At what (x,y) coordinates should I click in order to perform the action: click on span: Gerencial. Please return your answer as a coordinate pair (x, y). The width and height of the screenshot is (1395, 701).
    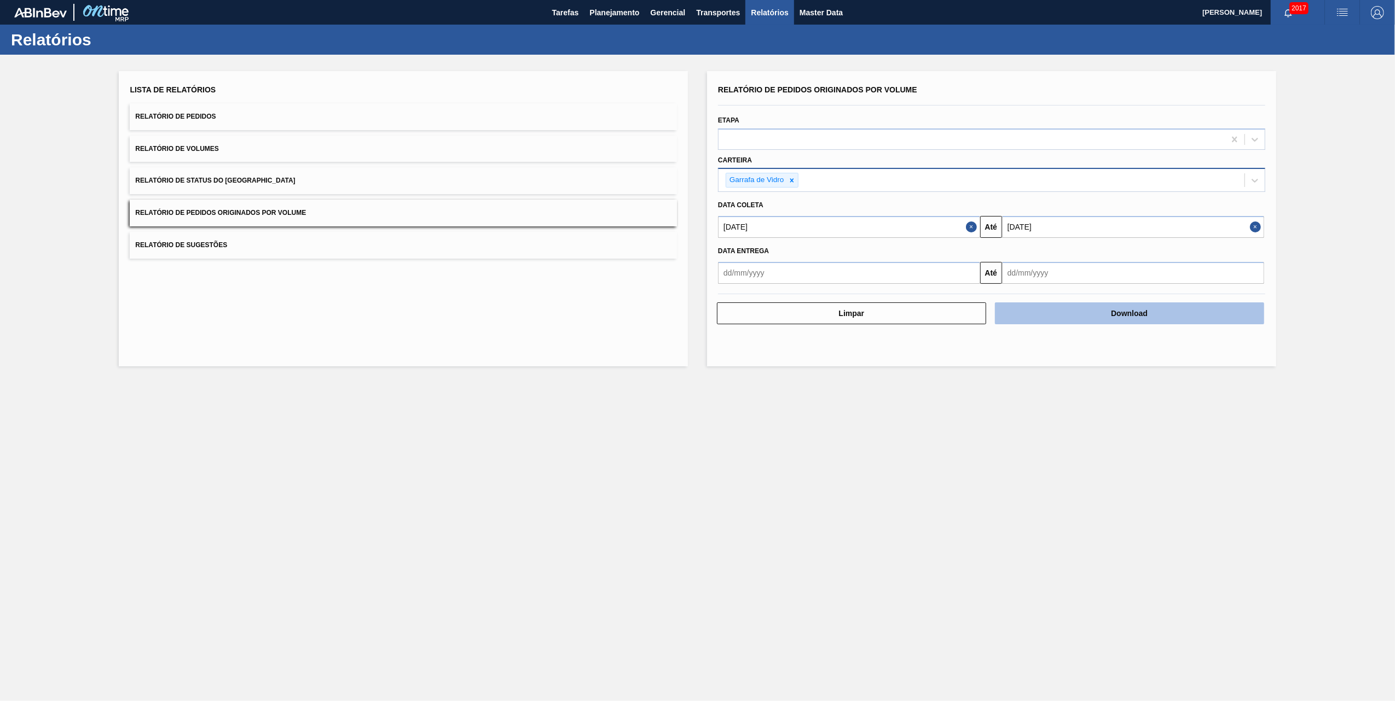
    Looking at the image, I should click on (668, 13).